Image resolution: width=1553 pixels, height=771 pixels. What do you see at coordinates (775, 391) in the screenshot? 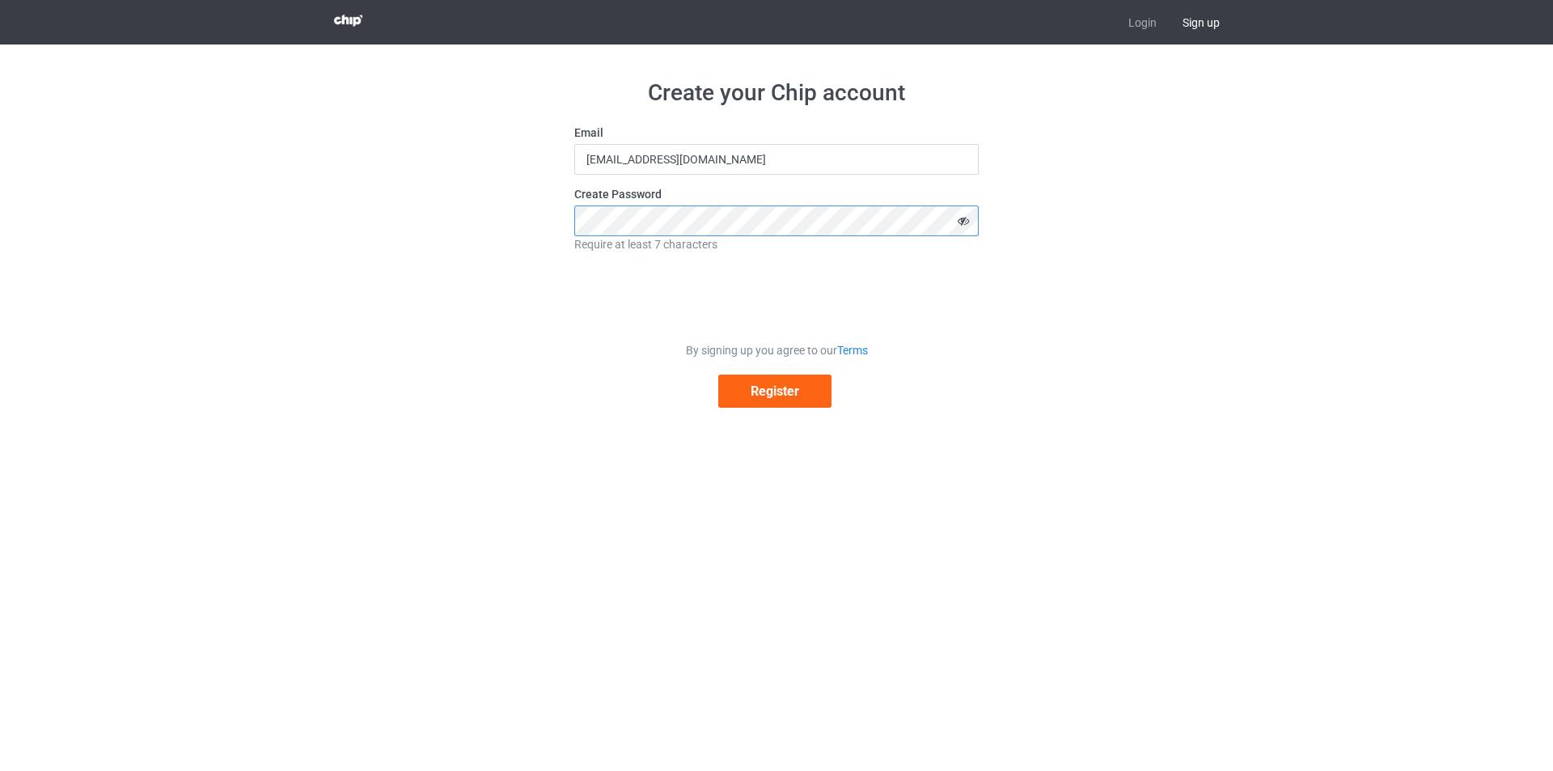
I see `button: Register` at bounding box center [775, 391].